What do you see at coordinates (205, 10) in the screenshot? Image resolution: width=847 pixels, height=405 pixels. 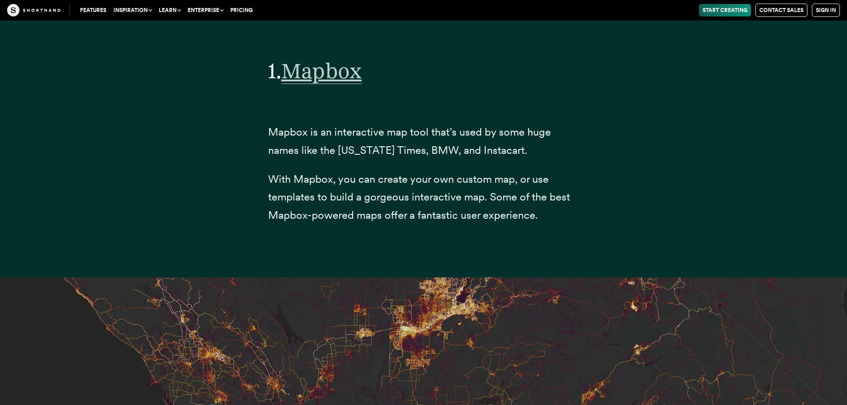 I see `button: Enterprise` at bounding box center [205, 10].